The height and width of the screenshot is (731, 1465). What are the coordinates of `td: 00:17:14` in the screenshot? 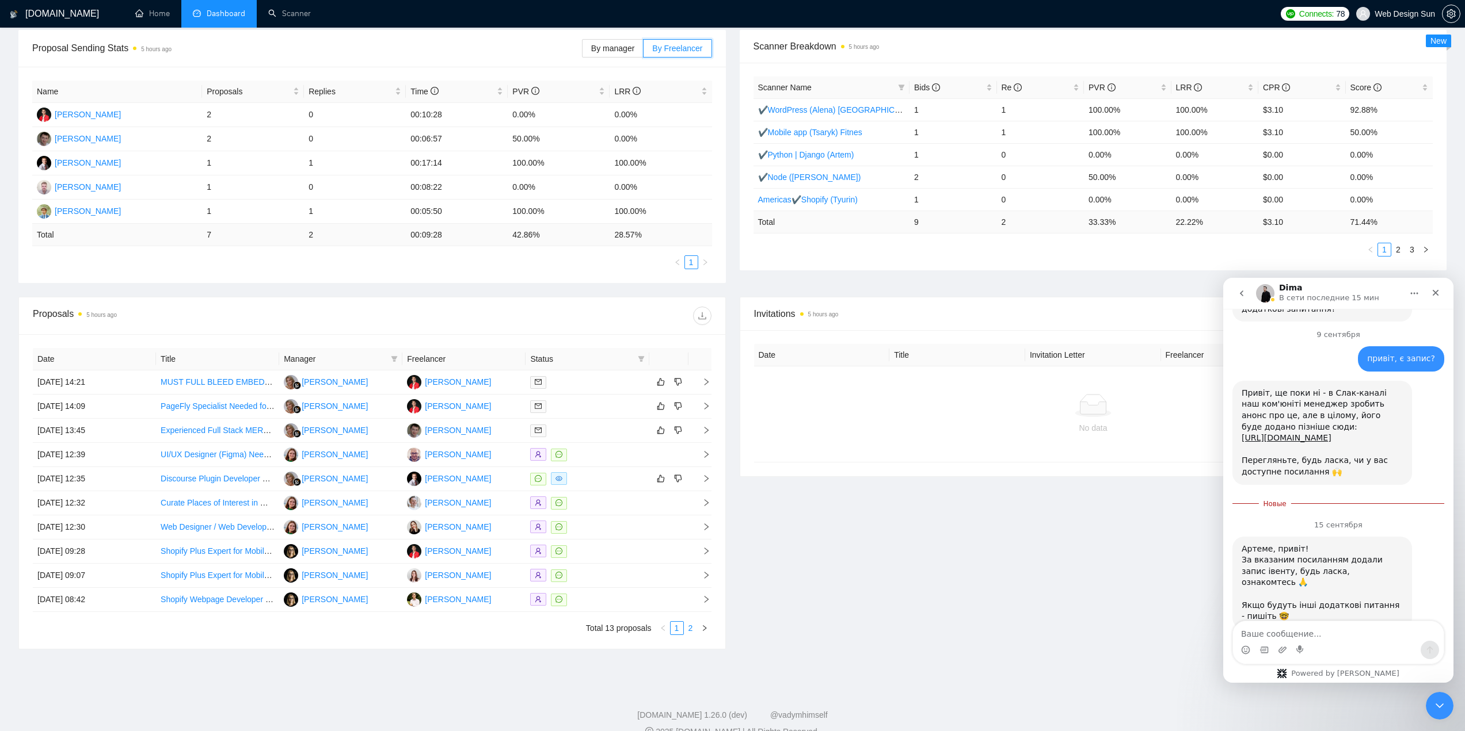 It's located at (456, 163).